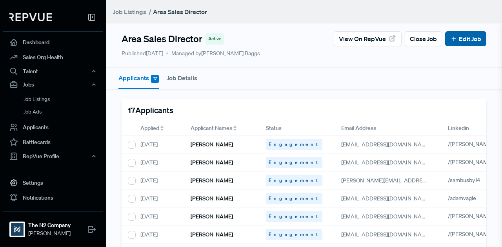 This screenshot has width=502, height=247. What do you see at coordinates (367, 39) in the screenshot?
I see `button: View on RepVue` at bounding box center [367, 39].